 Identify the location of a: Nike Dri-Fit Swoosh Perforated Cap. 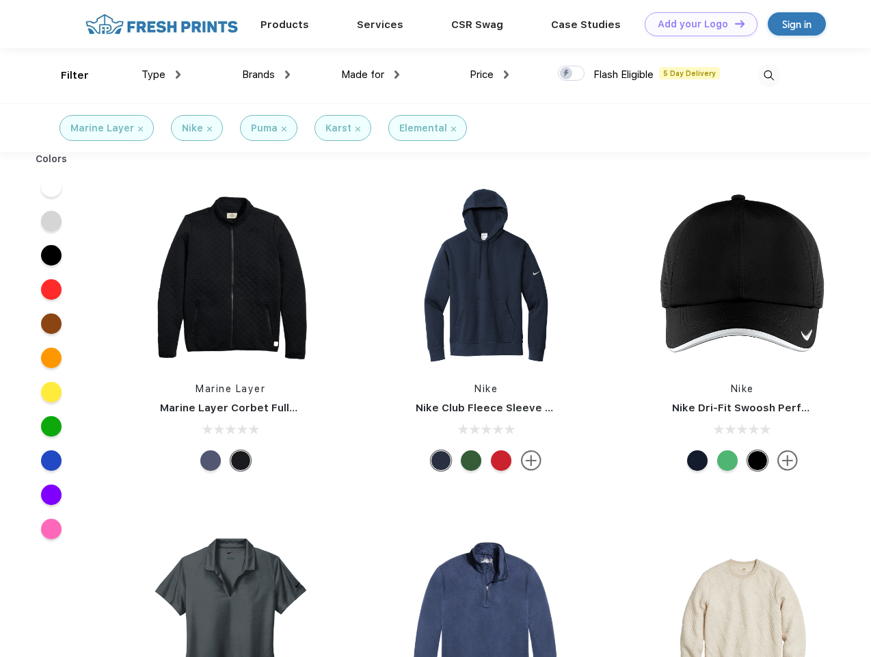
(767, 408).